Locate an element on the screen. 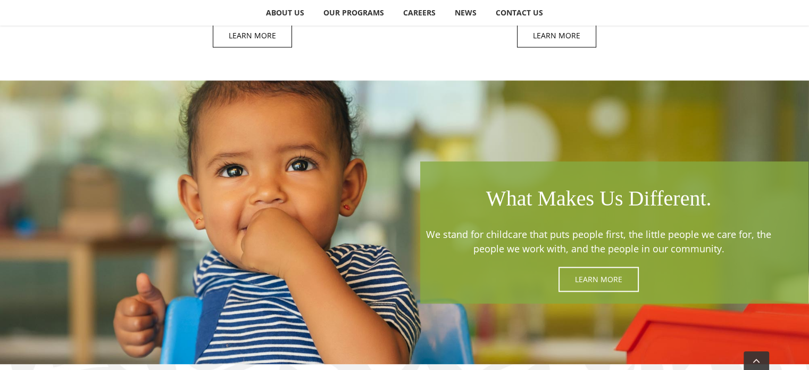 This screenshot has height=370, width=809. span: CONTACT US is located at coordinates (519, 13).